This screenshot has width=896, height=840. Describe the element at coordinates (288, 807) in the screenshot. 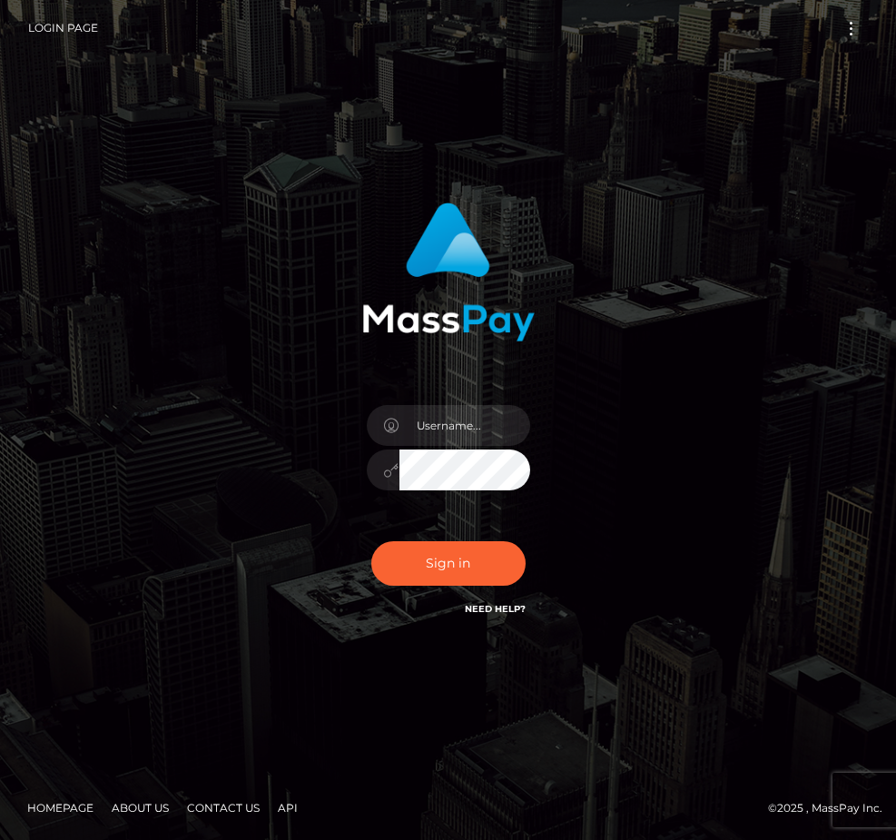

I see `a: API` at that location.